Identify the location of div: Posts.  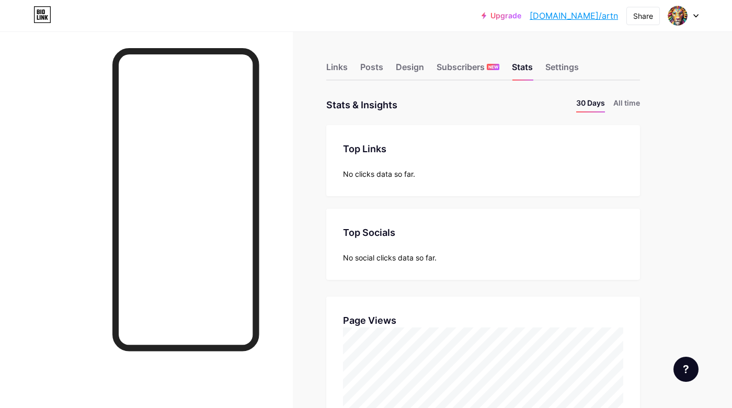
(372, 70).